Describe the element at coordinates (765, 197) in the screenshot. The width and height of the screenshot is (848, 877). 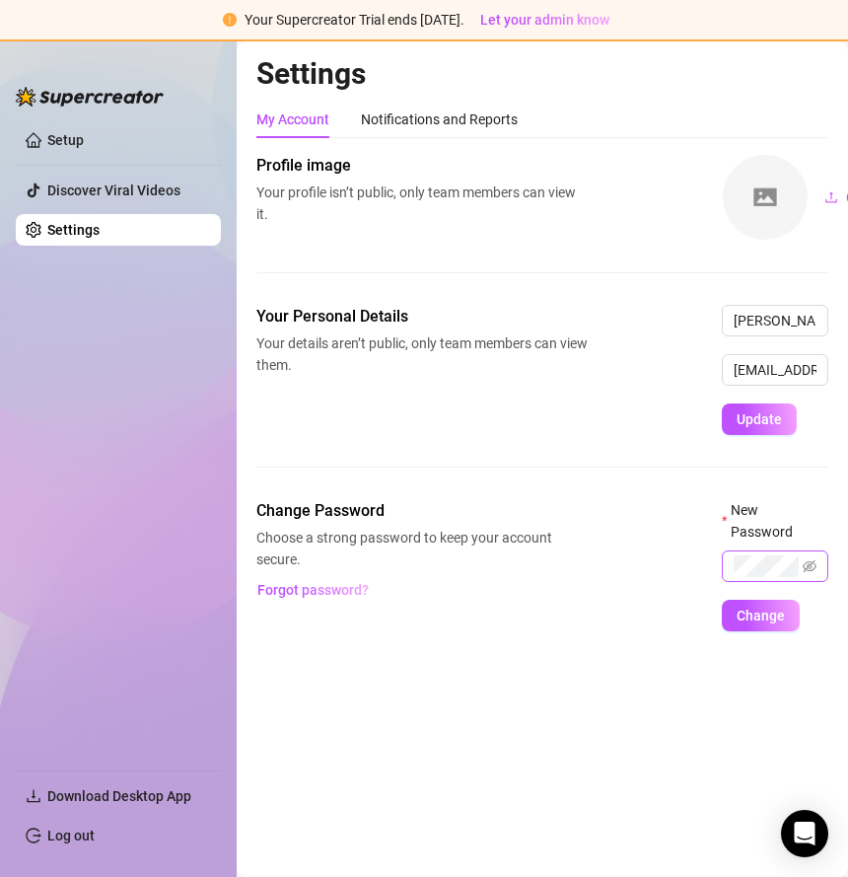
I see `img: square-placeholder.png` at that location.